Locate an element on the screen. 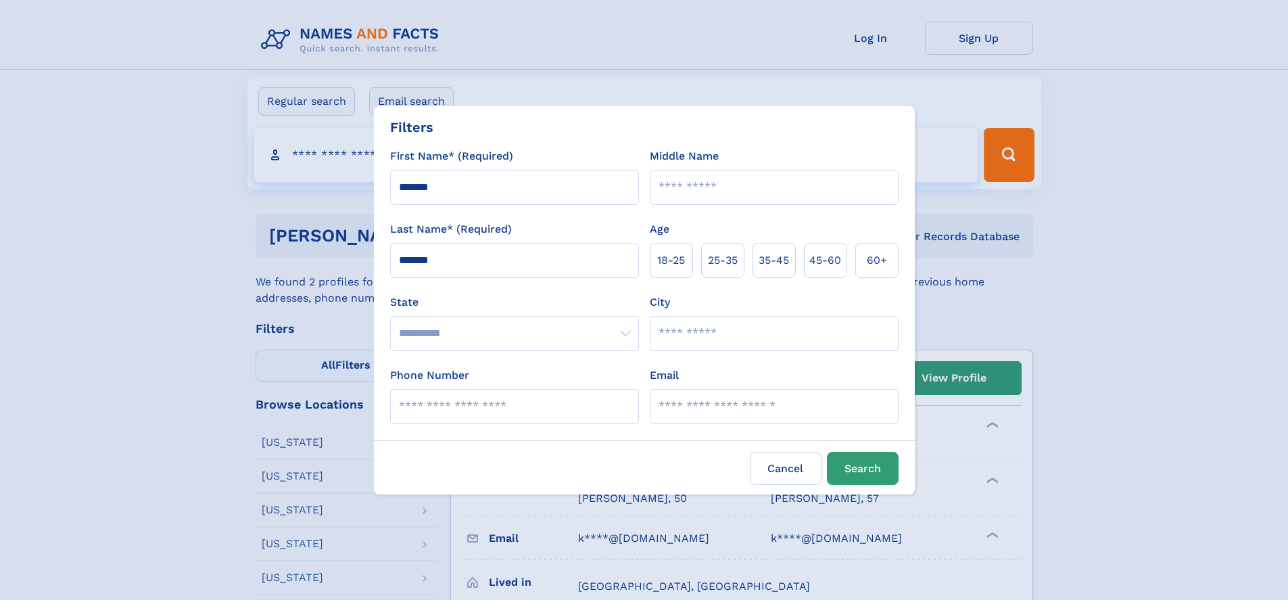 The image size is (1288, 600). span: 35‑45 is located at coordinates (774, 260).